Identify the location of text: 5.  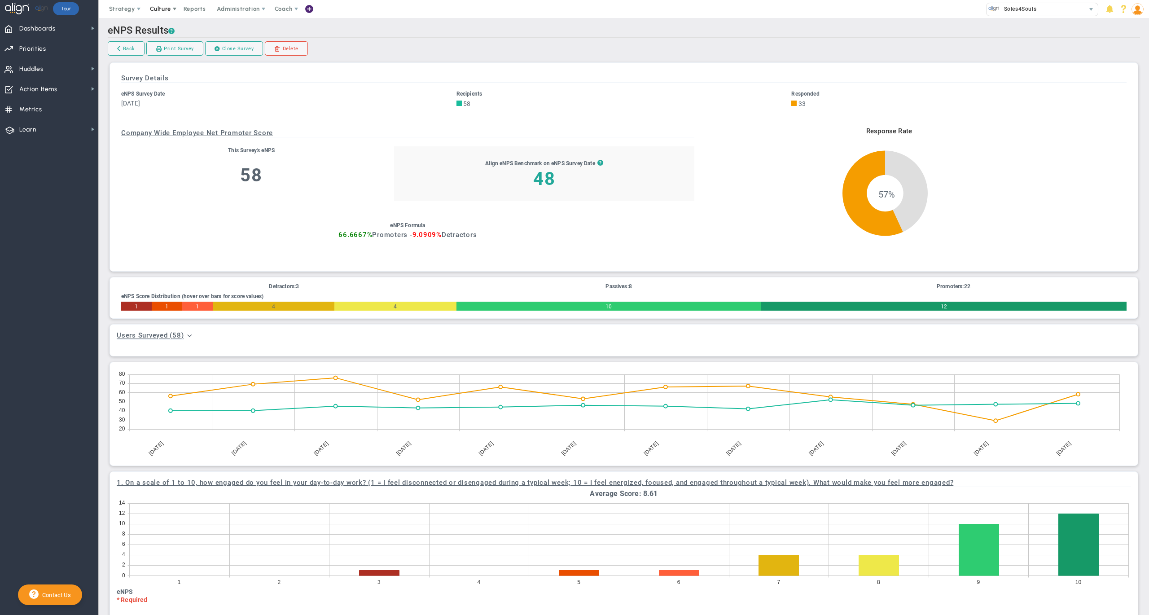
(579, 582).